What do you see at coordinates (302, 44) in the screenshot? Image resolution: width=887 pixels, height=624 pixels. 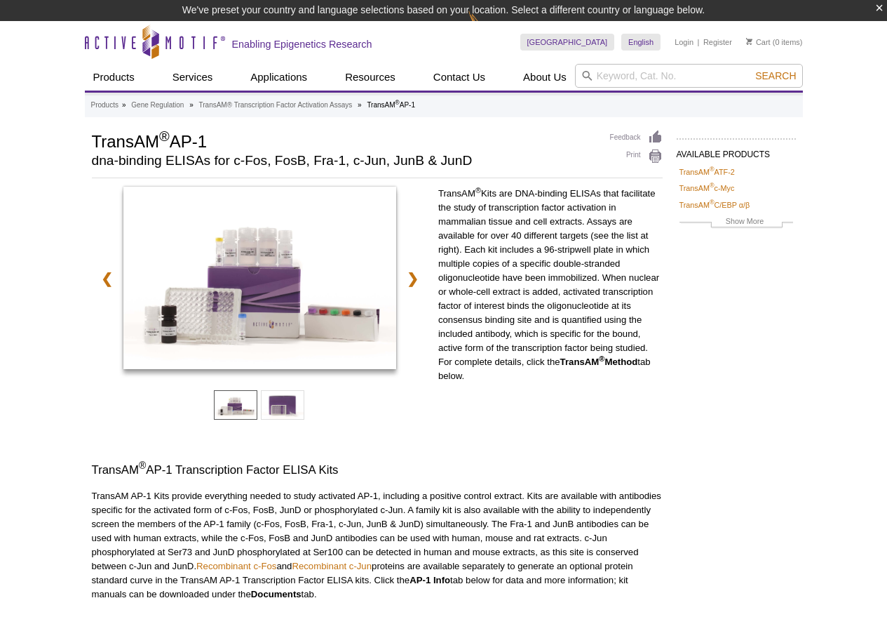 I see `h2: Enabling Epigenetics Research` at bounding box center [302, 44].